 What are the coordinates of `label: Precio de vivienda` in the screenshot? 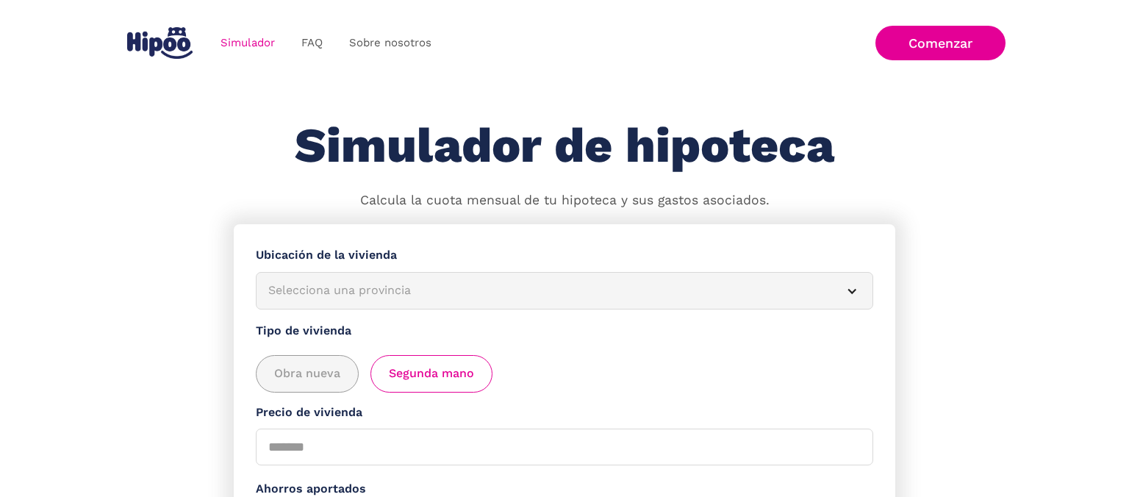 It's located at (565, 412).